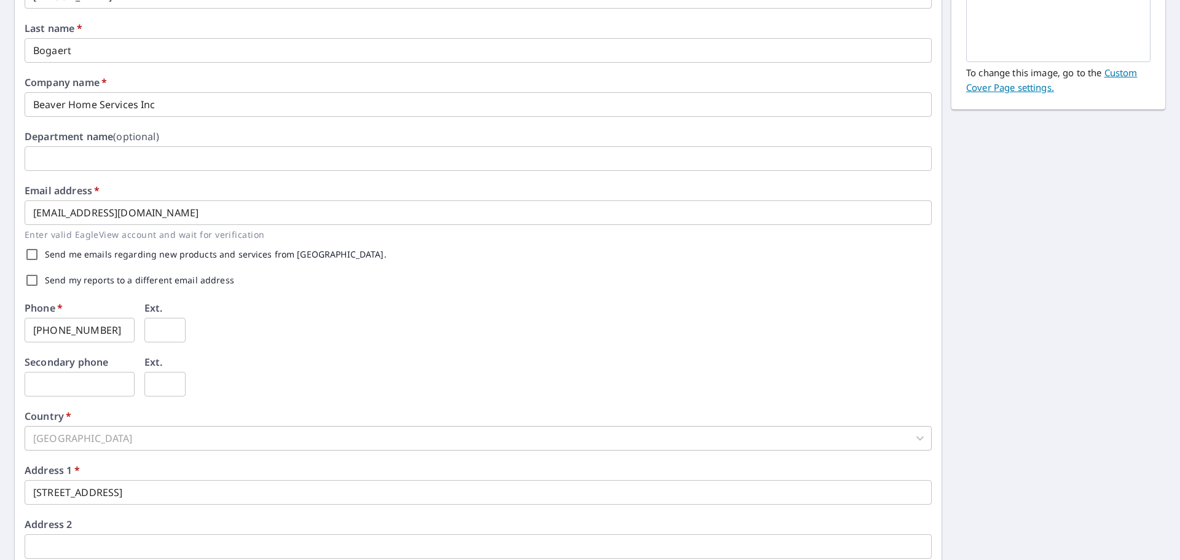 This screenshot has width=1180, height=560. Describe the element at coordinates (1058, 78) in the screenshot. I see `p: To change this image, go to the` at that location.